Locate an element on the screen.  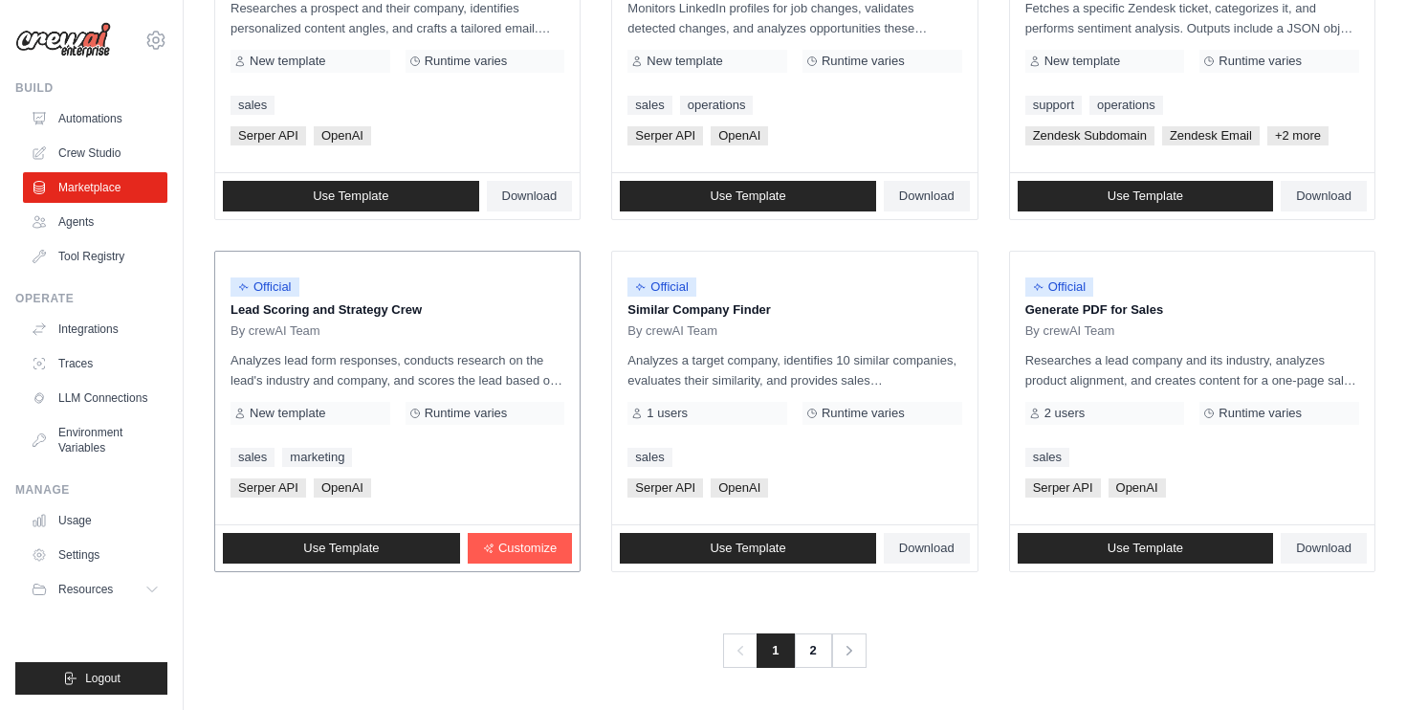
p: Analyzes a target company, identifies 10 similar companies, evaluates their similarity, and provi... is located at coordinates (794, 370).